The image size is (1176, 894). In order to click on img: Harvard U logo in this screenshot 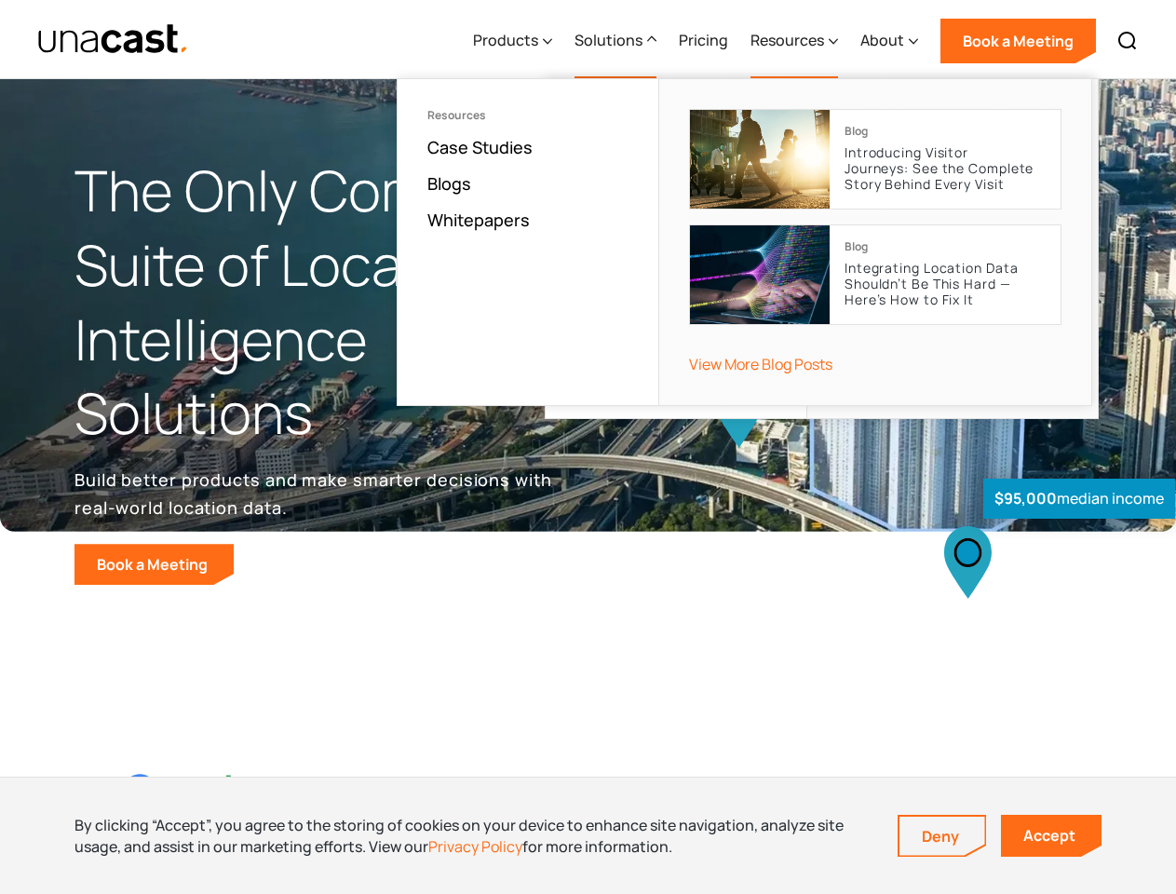, I will do `click(789, 796)`.